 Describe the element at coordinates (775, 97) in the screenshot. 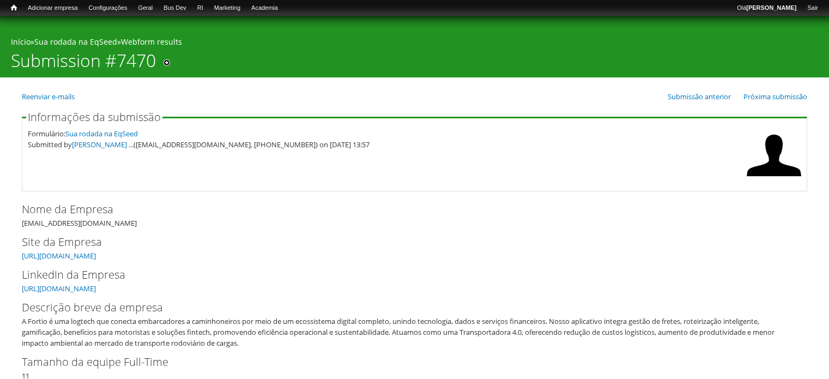

I see `a: Próxima submissão` at that location.